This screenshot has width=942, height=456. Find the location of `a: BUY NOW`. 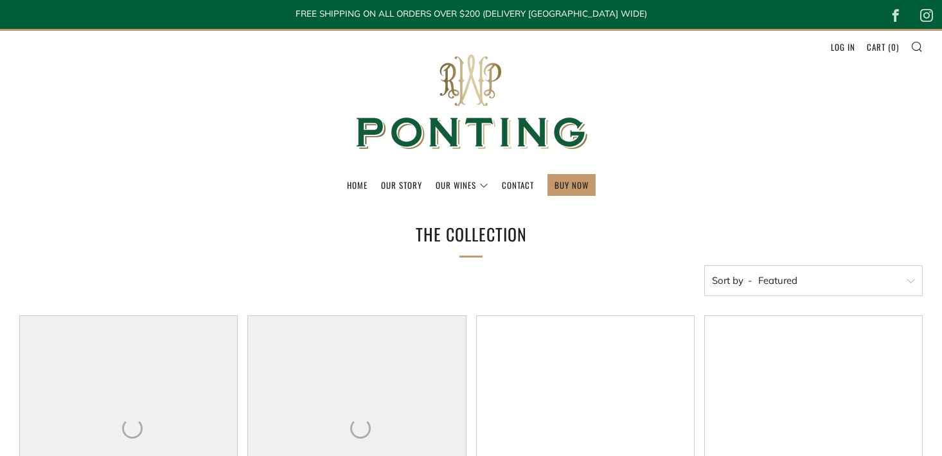

a: BUY NOW is located at coordinates (571, 185).